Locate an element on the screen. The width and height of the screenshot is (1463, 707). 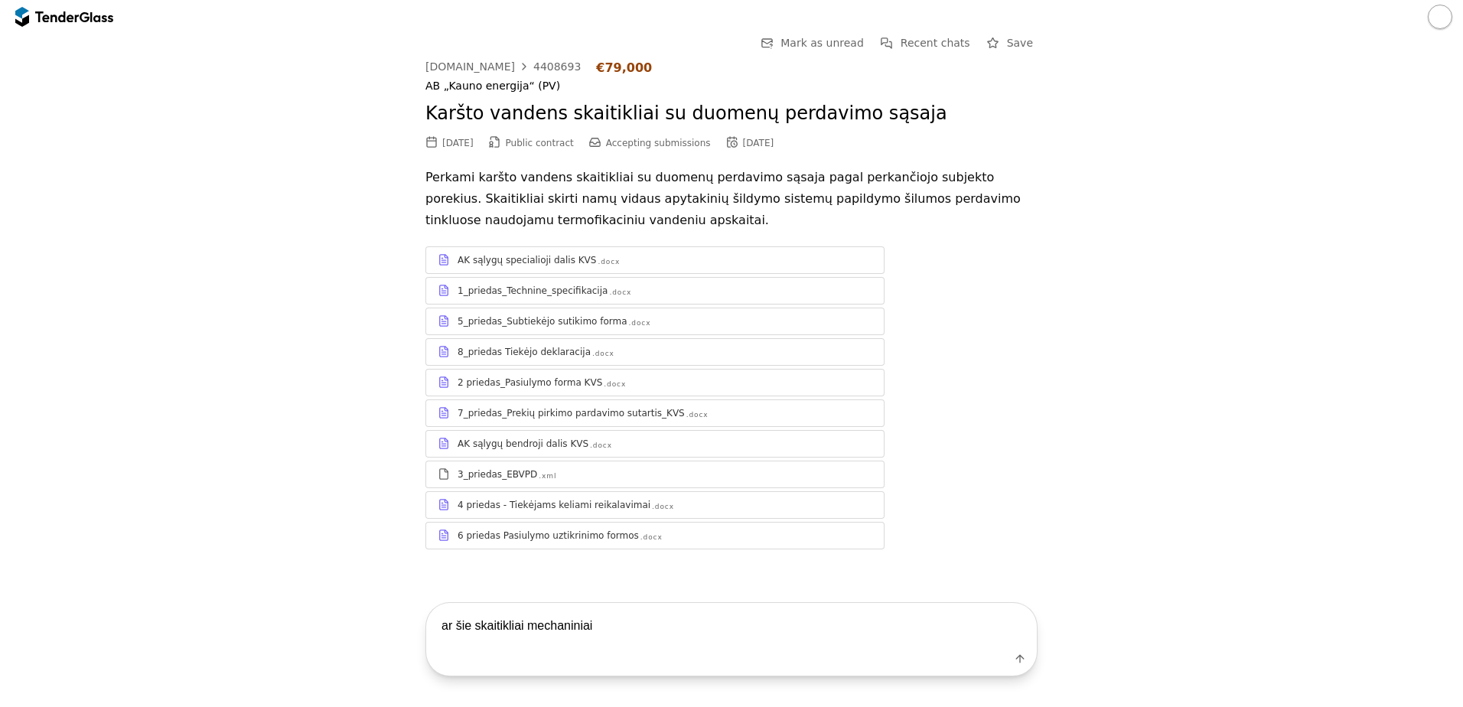
div: €79,000 is located at coordinates (624, 67).